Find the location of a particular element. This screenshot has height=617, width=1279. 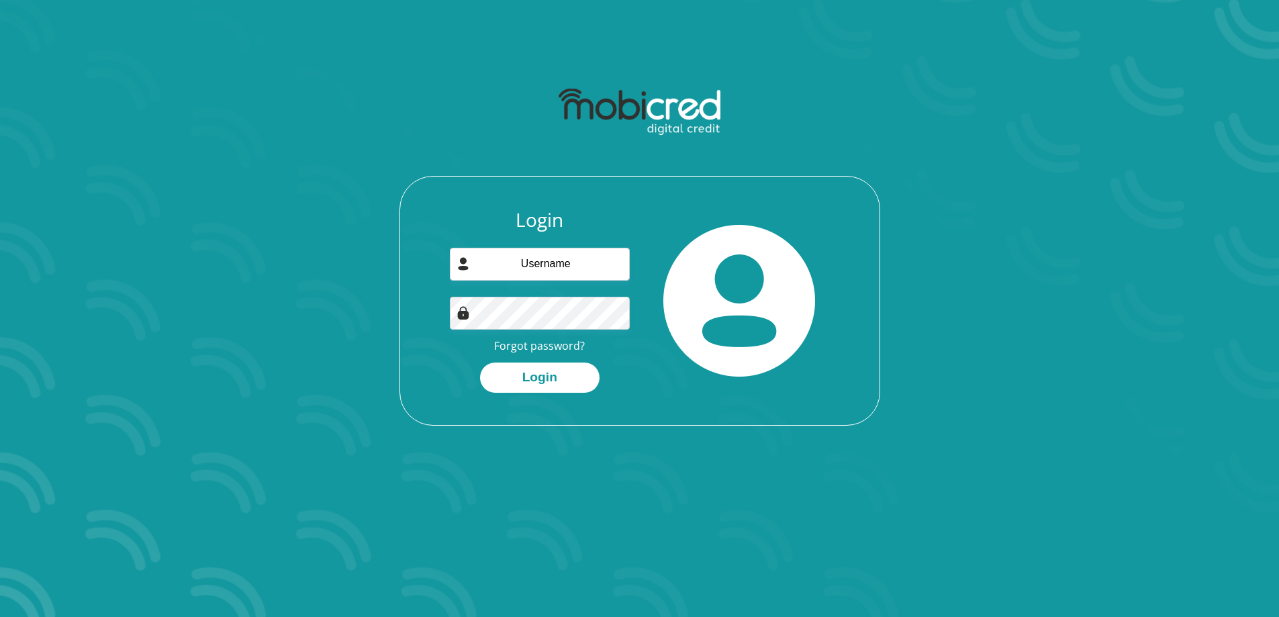

a: Forgot password? is located at coordinates (539, 346).